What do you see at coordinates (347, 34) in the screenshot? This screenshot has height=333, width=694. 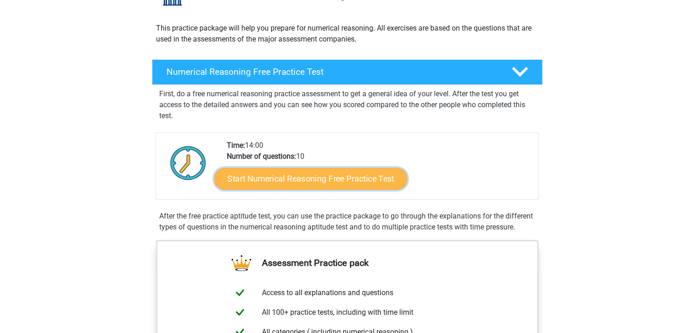 I see `p: This practice package will help you prepare for numerical reasoning. All exercises are based on t...` at bounding box center [347, 34].